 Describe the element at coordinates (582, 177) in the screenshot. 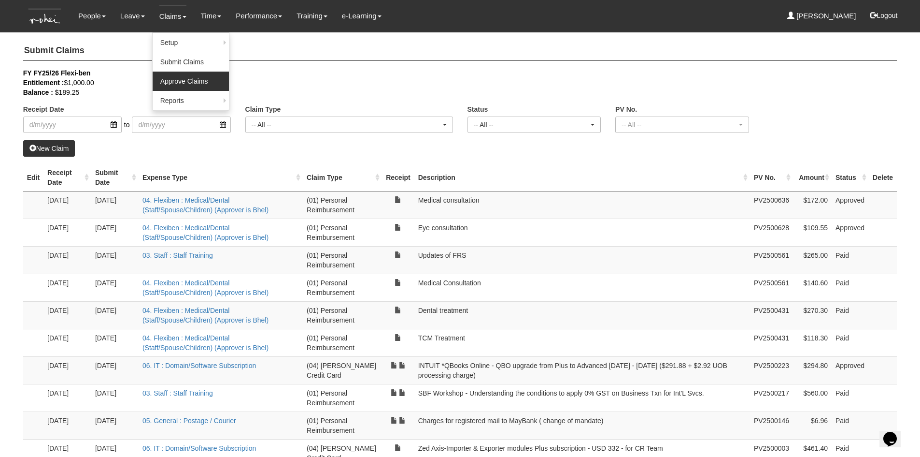

I see `th: Description : activate to sort column ascending` at that location.